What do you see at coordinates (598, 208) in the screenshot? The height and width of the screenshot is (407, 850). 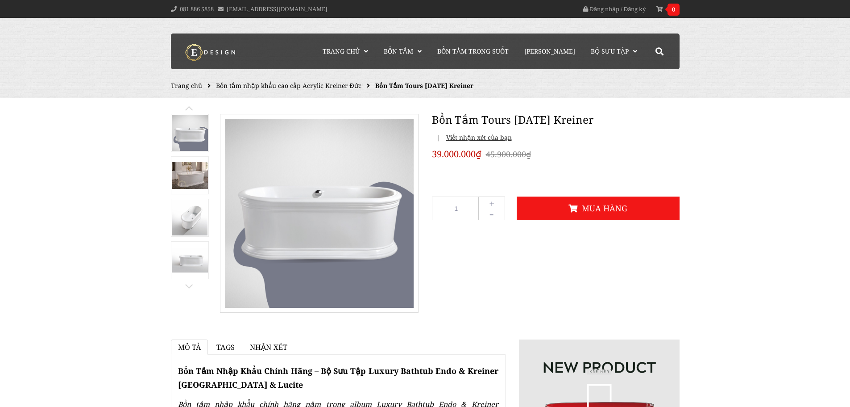 I see `span: Mua hàng` at bounding box center [598, 208].